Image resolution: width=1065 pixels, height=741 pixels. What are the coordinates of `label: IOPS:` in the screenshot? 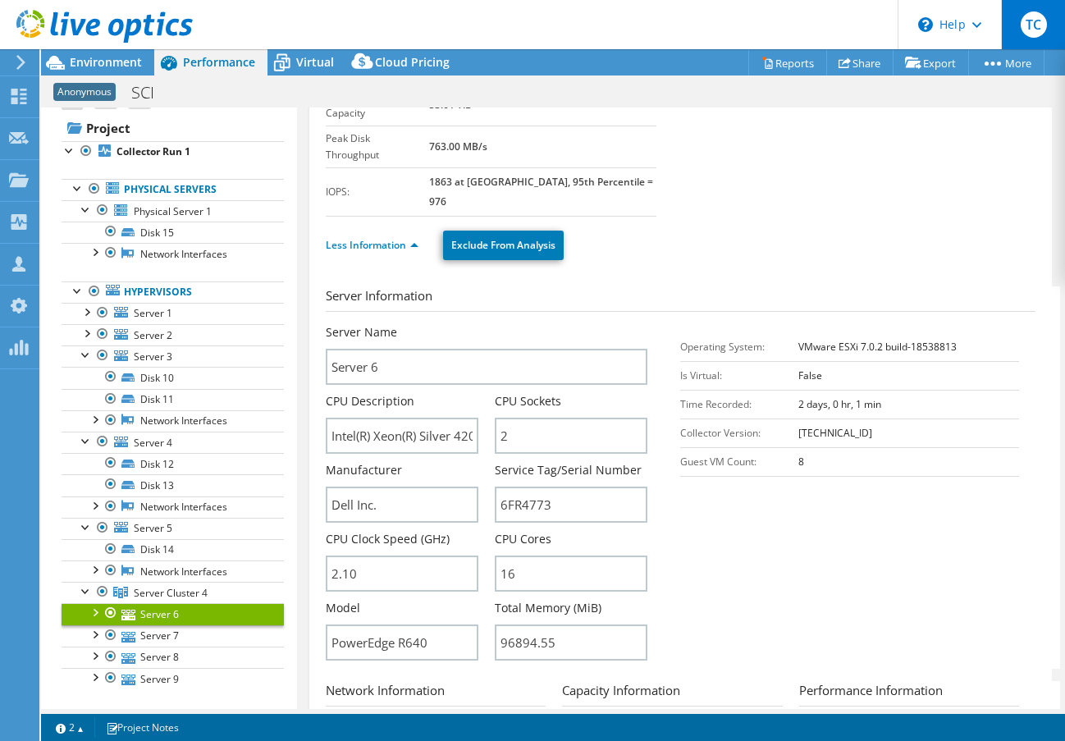 It's located at (377, 192).